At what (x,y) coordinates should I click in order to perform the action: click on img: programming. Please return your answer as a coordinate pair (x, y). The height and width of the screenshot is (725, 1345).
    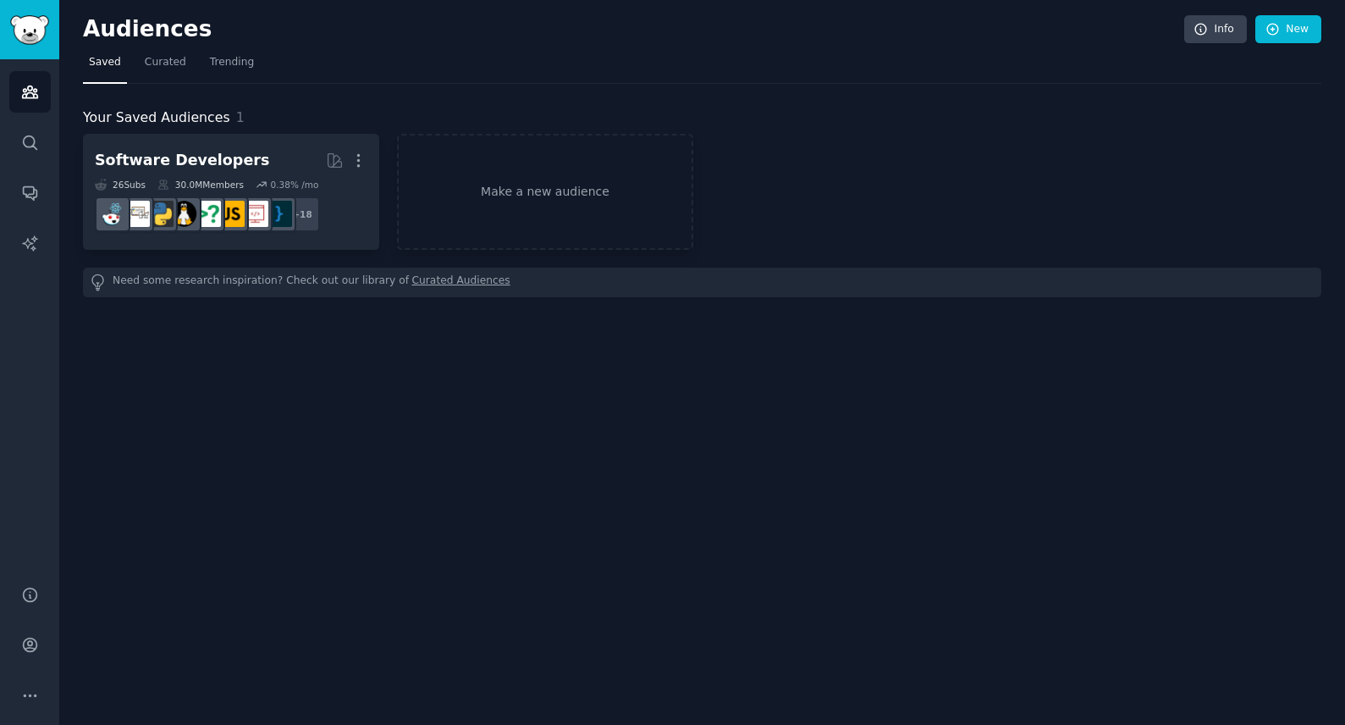
    Looking at the image, I should click on (279, 213).